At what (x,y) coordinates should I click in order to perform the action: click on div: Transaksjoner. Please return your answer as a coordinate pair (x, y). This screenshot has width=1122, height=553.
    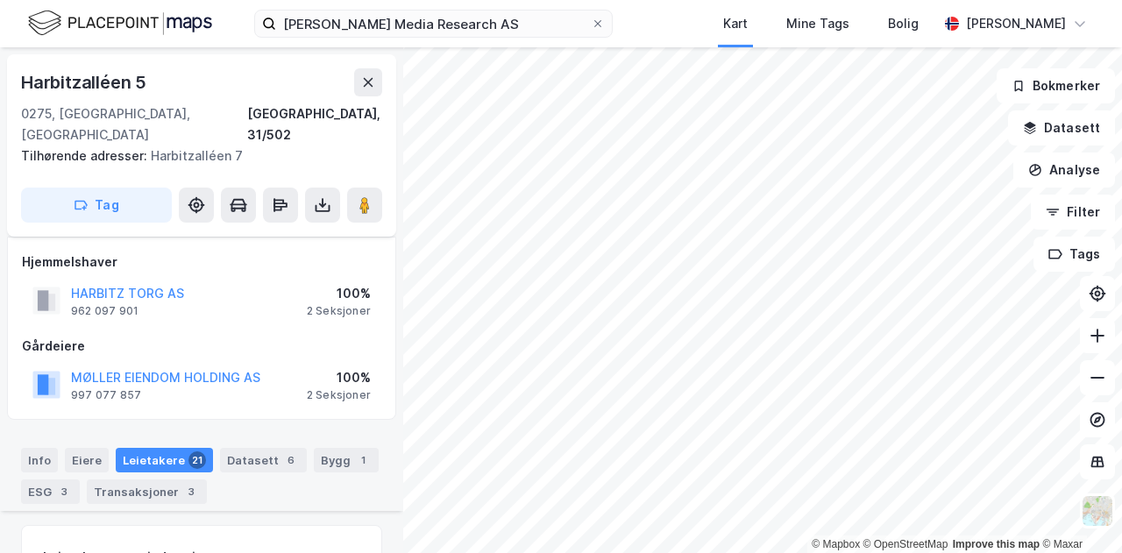
    Looking at the image, I should click on (146, 492).